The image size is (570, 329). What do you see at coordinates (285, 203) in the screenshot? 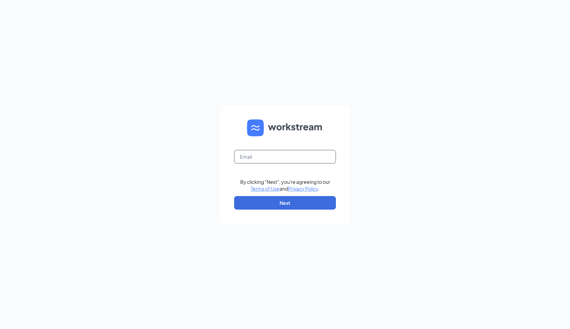
I see `button: Next` at bounding box center [285, 203].